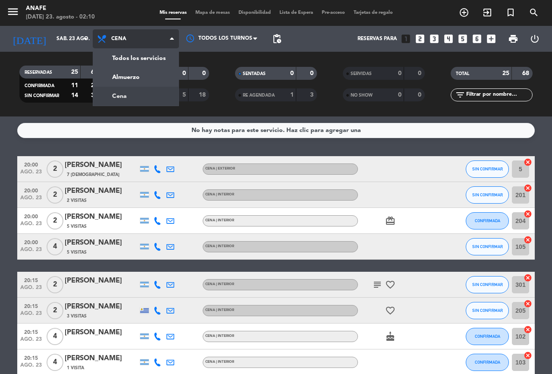 The height and width of the screenshot is (374, 552). What do you see at coordinates (203, 95) in the screenshot?
I see `strong: 18` at bounding box center [203, 95].